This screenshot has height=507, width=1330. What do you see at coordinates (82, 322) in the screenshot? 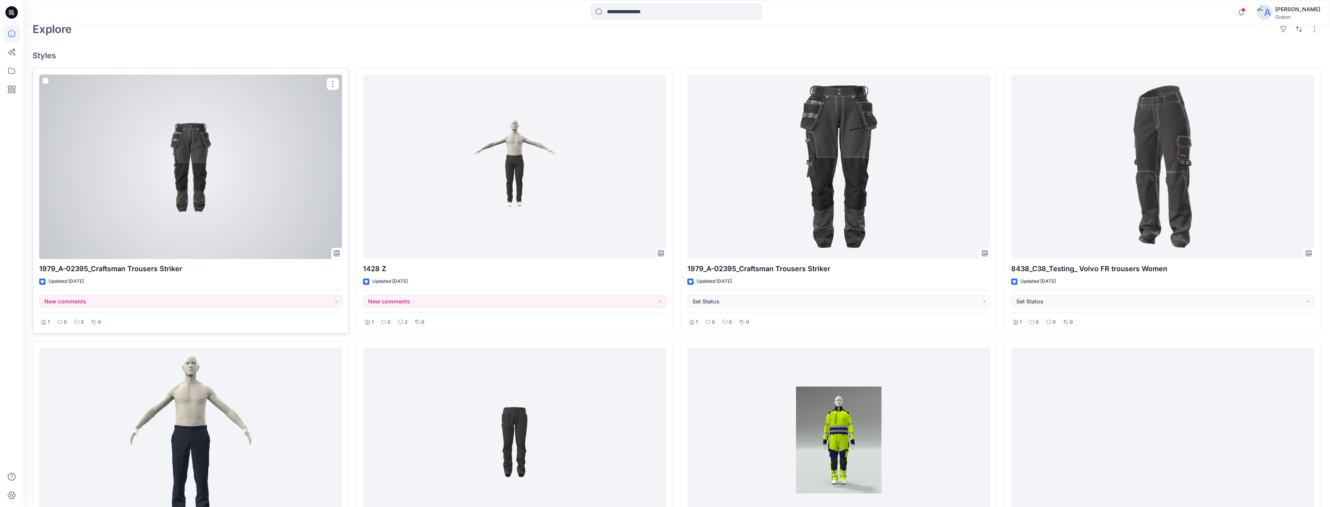
I see `p: 3` at bounding box center [82, 322].